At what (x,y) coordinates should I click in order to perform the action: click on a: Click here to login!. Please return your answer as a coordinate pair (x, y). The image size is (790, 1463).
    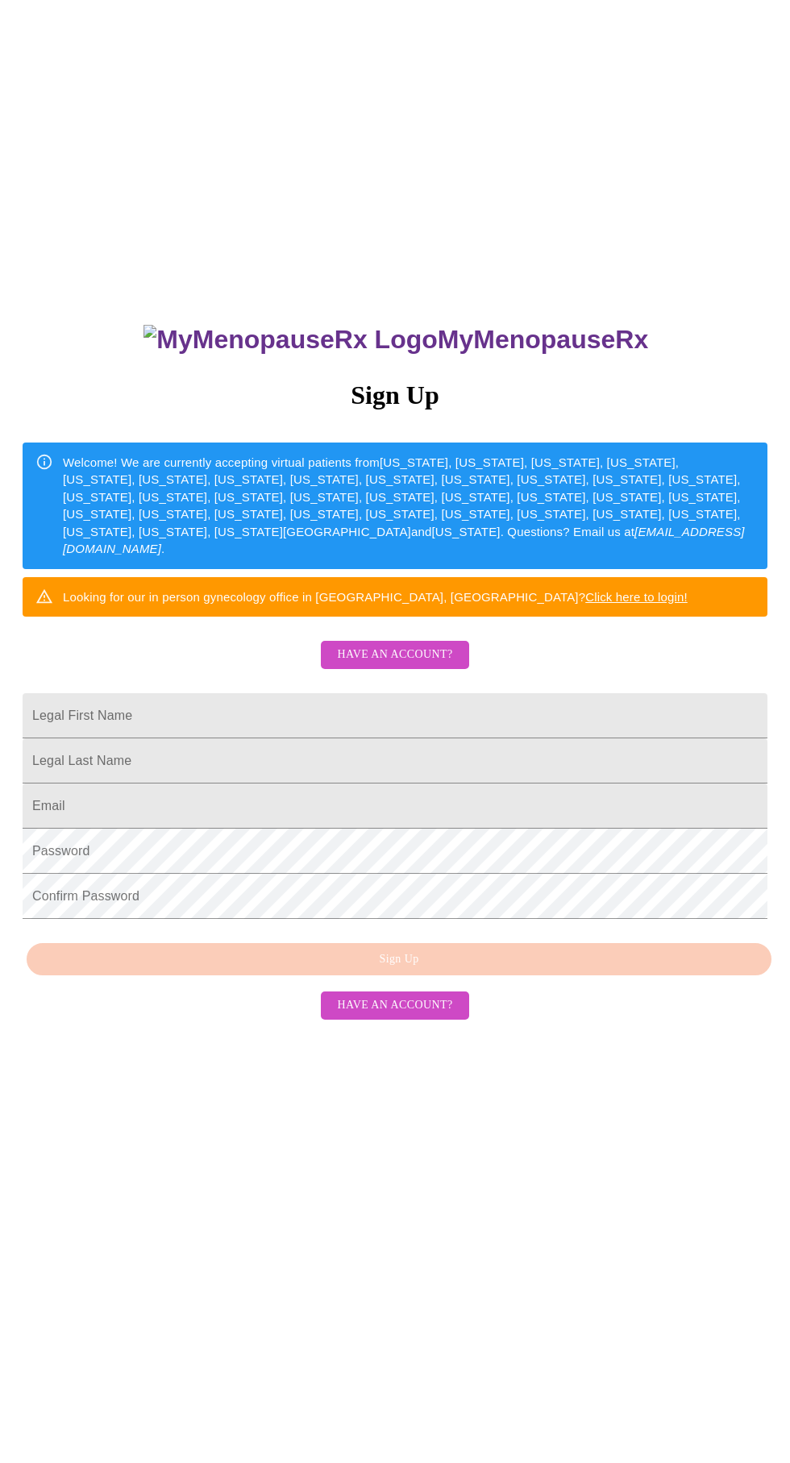
    Looking at the image, I should click on (636, 597).